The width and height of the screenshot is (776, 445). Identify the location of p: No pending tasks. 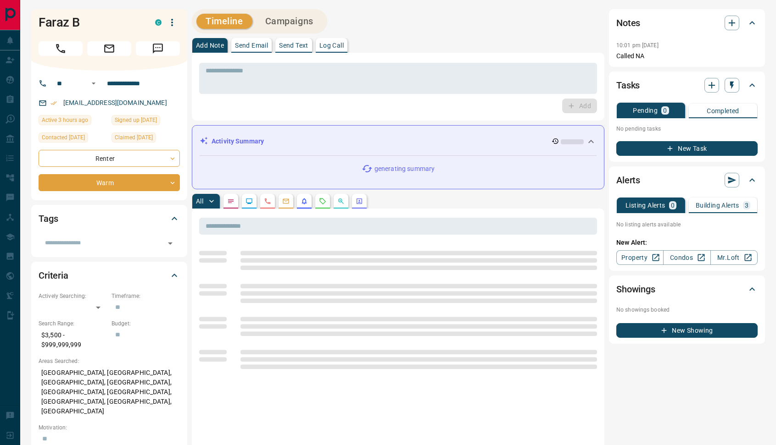
(687, 129).